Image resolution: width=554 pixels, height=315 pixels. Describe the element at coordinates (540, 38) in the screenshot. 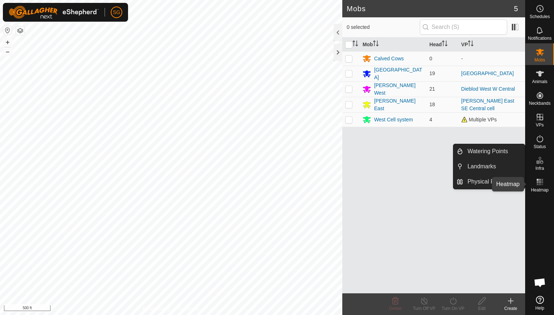

I see `span: Notifications` at that location.